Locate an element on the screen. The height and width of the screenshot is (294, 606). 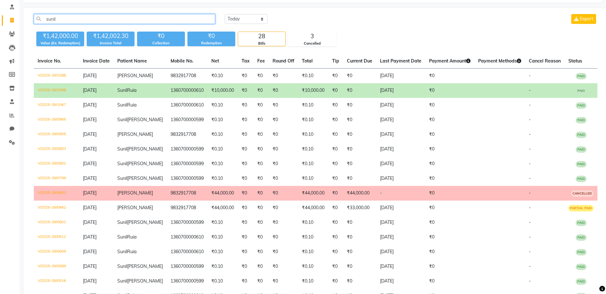
td: V/2025-26/1088 is located at coordinates (56, 76).